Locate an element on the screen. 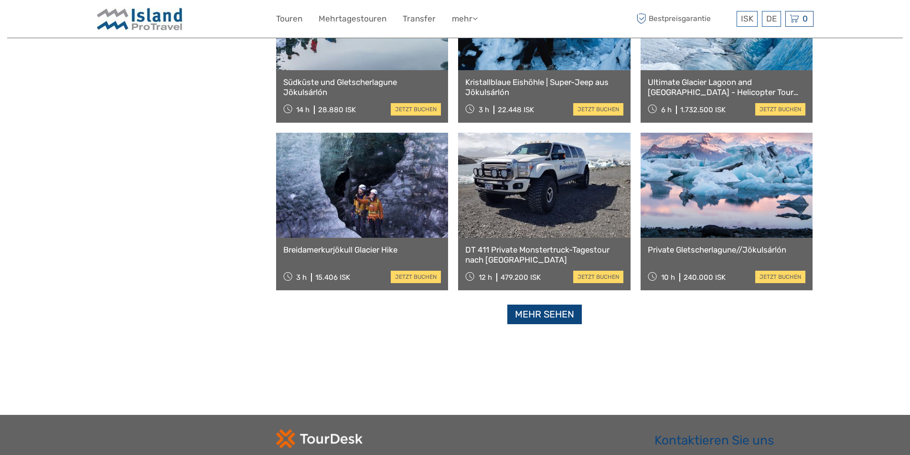  span: 6 h is located at coordinates (667, 110).